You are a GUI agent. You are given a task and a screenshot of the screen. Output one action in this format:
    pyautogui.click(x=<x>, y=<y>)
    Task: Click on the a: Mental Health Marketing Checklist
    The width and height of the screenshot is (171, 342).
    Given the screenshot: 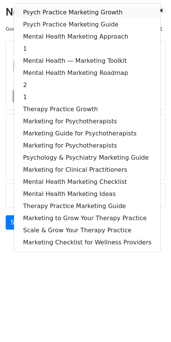 What is the action you would take?
    pyautogui.click(x=87, y=182)
    